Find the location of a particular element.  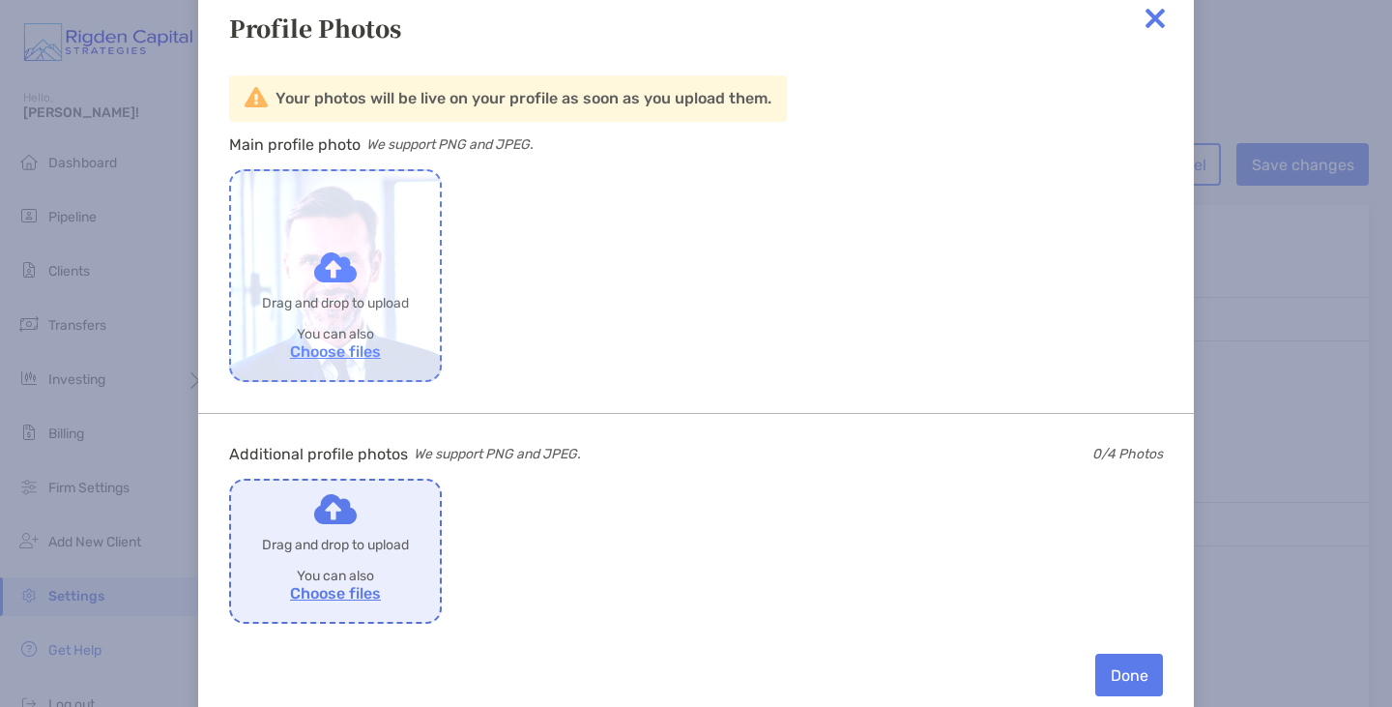

img: Notification icon is located at coordinates (256, 97).